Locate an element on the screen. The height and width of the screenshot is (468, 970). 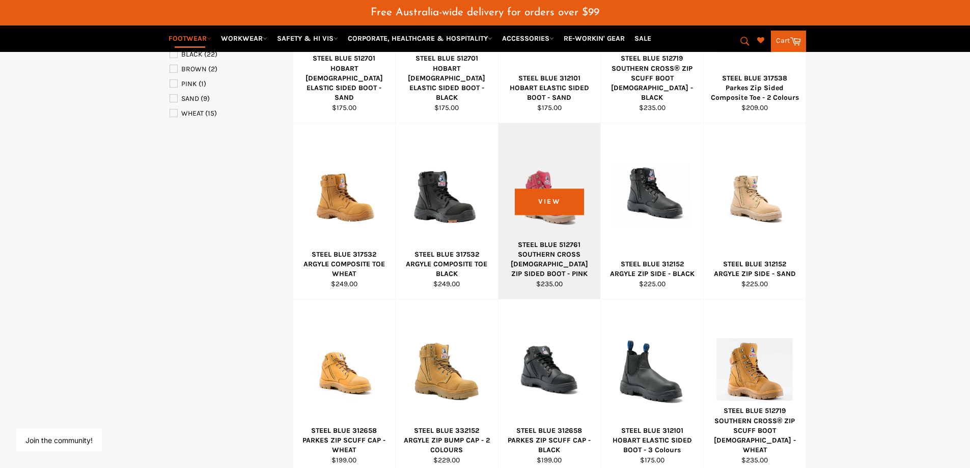
span: BLACK is located at coordinates (192, 54).